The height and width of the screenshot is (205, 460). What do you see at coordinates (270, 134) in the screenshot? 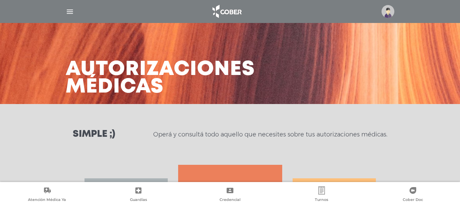
I see `p: Operá y consultá todo aquello que necesites sobre tus autorizaciones médicas.` at bounding box center [270, 134].